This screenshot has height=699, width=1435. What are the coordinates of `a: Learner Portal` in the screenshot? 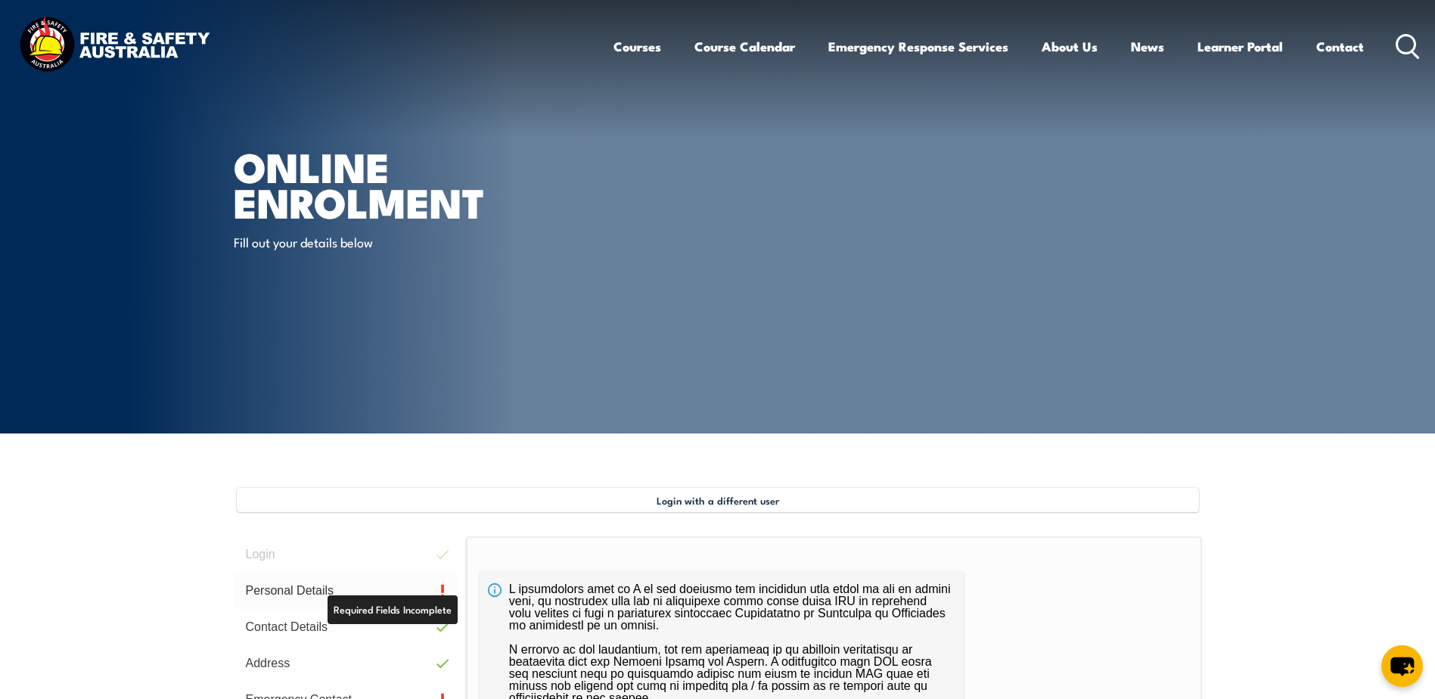 It's located at (1240, 46).